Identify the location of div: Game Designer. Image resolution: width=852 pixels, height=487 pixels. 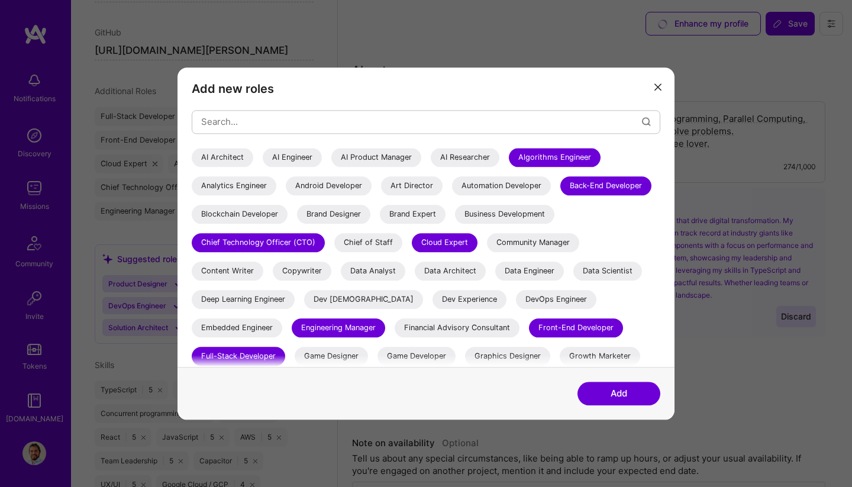
(331, 356).